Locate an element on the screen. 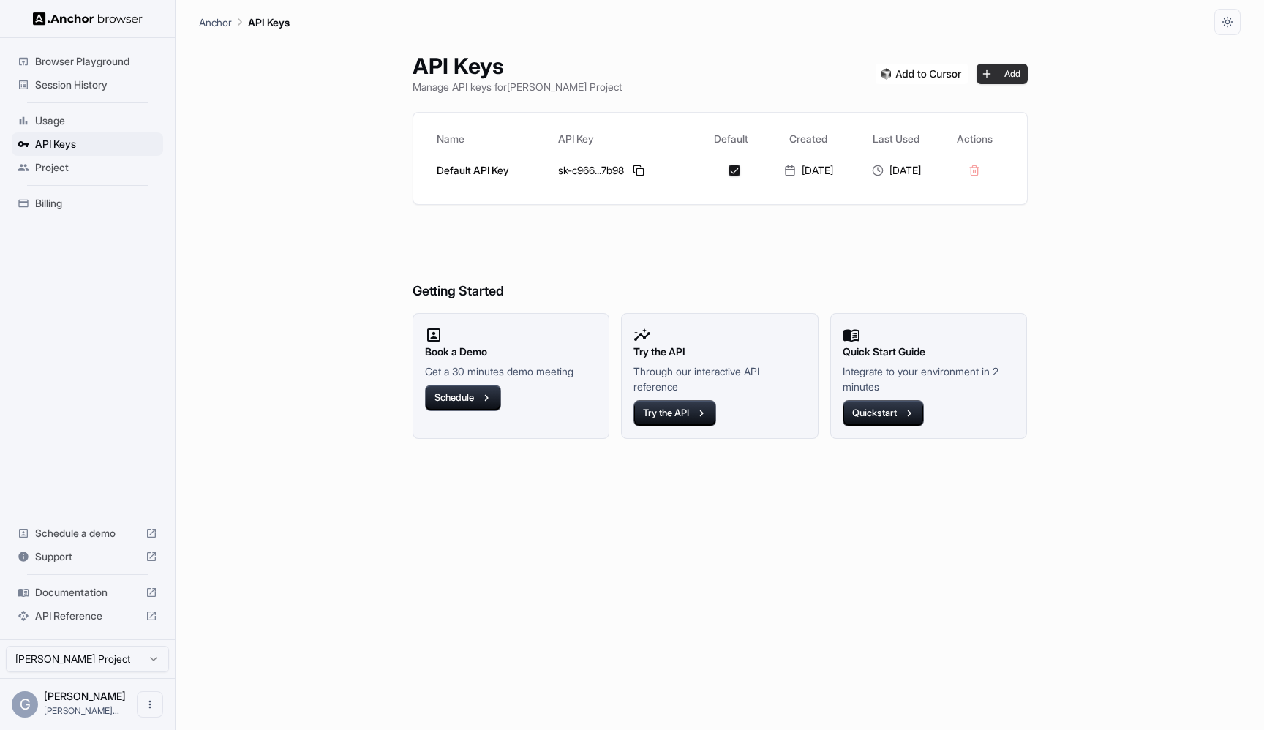 The width and height of the screenshot is (1264, 730). th: API Key is located at coordinates (626, 139).